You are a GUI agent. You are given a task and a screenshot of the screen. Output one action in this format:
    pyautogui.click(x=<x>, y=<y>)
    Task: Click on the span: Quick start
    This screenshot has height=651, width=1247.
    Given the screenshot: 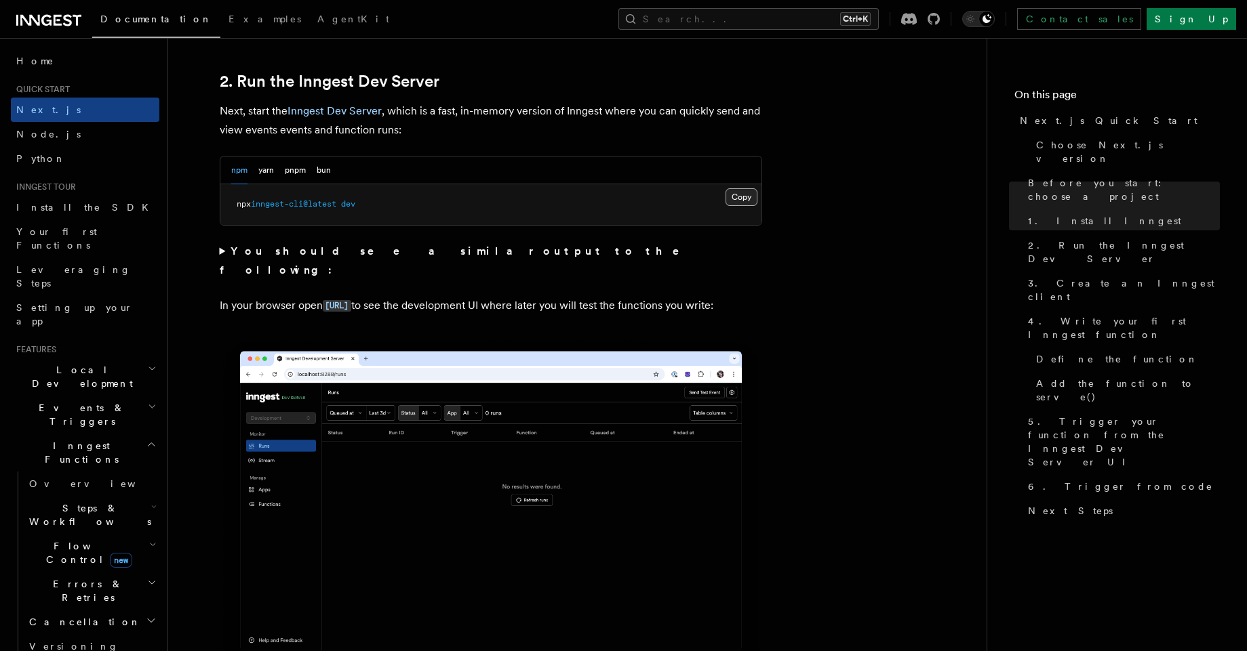 What is the action you would take?
    pyautogui.click(x=40, y=89)
    